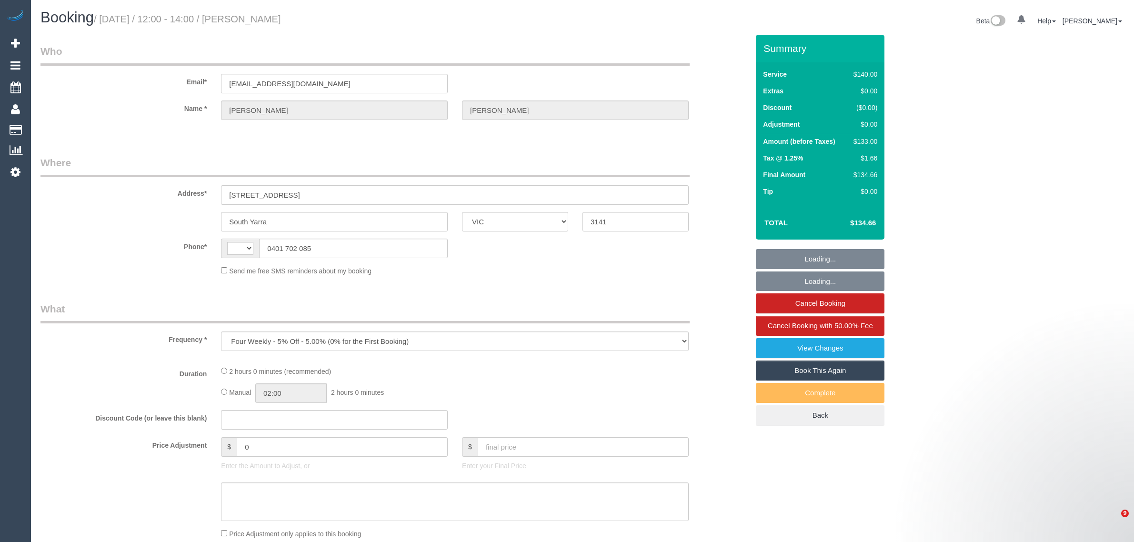 The width and height of the screenshot is (1134, 542). What do you see at coordinates (998, 21) in the screenshot?
I see `img: New interface` at bounding box center [998, 21].